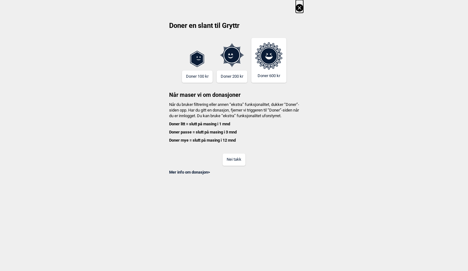 Image resolution: width=468 pixels, height=271 pixels. Describe the element at coordinates (200, 124) in the screenshot. I see `b: Doner litt = slutt på masing i 1 mnd` at that location.